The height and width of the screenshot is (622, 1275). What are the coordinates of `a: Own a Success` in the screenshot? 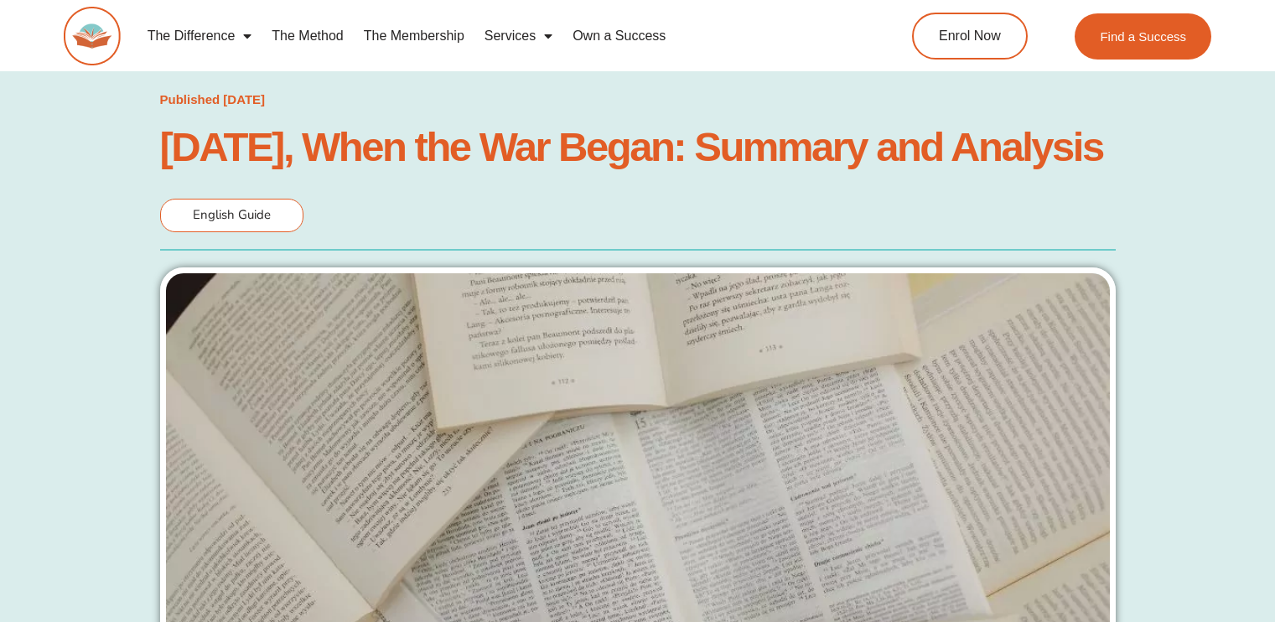 It's located at (618, 36).